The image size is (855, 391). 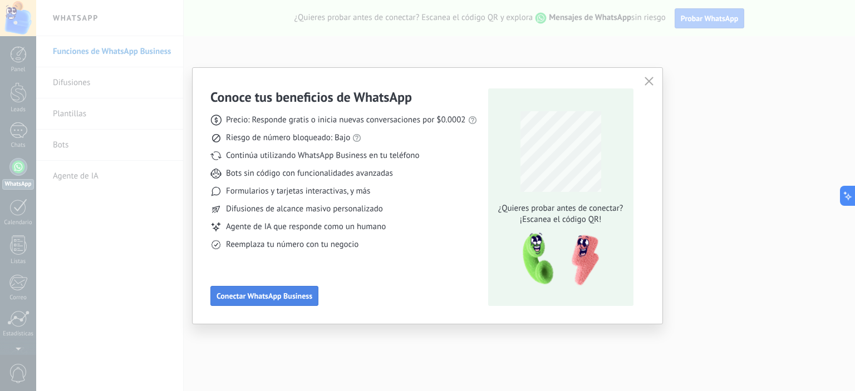 What do you see at coordinates (557, 259) in the screenshot?
I see `img: qr-pic-1x.png` at bounding box center [557, 259].